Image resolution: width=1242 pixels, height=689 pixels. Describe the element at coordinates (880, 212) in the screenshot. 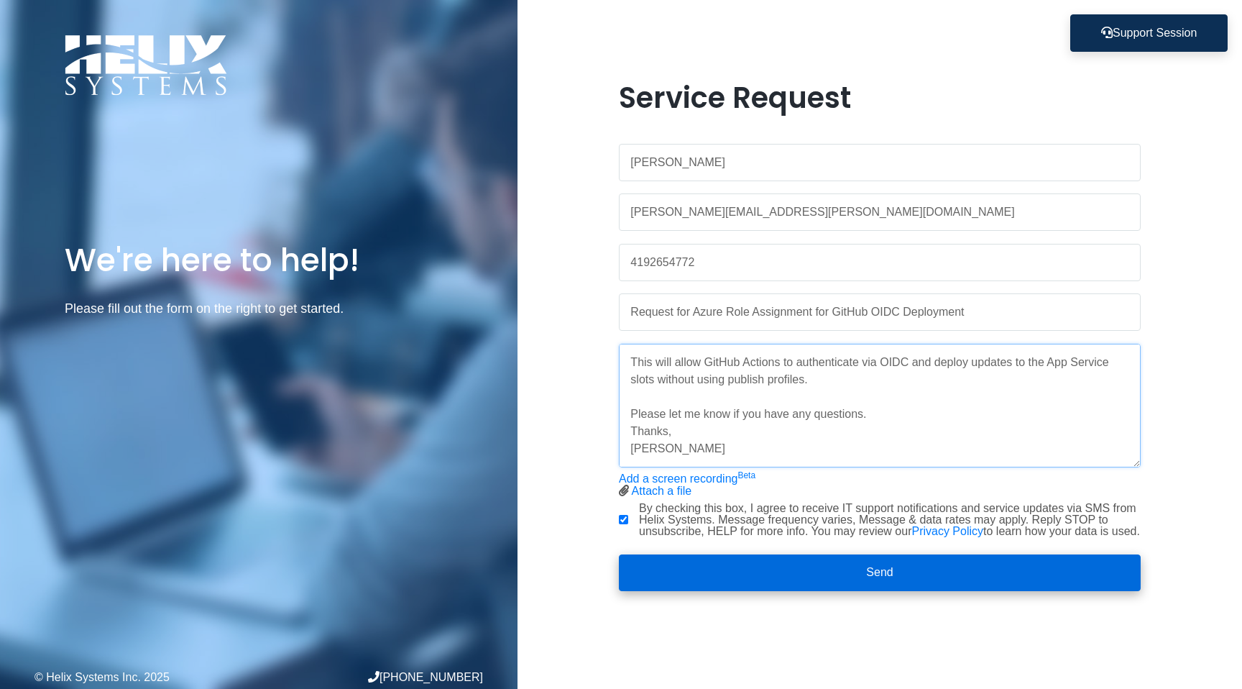

I see `input: Work Email` at that location.